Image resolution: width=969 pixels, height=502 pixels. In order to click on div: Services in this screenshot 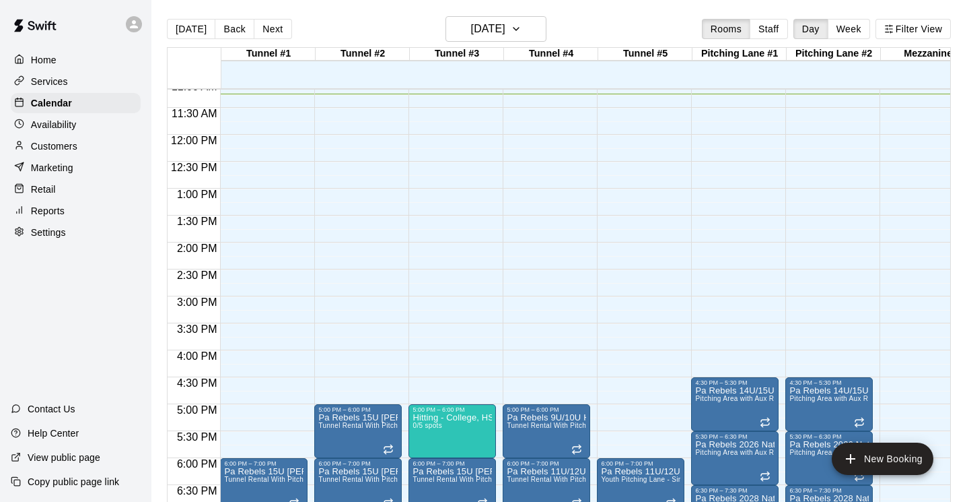, I will do `click(75, 81)`.